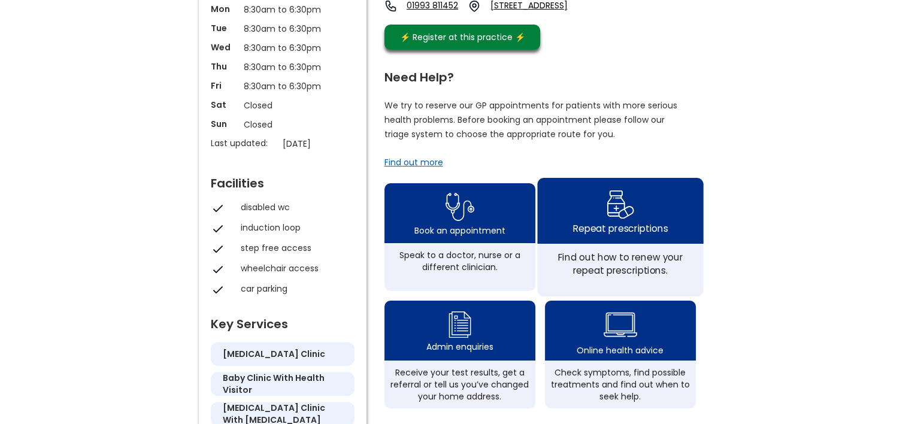 This screenshot has width=906, height=424. What do you see at coordinates (463, 37) in the screenshot?
I see `div: ⚡️ Register at this practice ⚡️` at bounding box center [463, 37].